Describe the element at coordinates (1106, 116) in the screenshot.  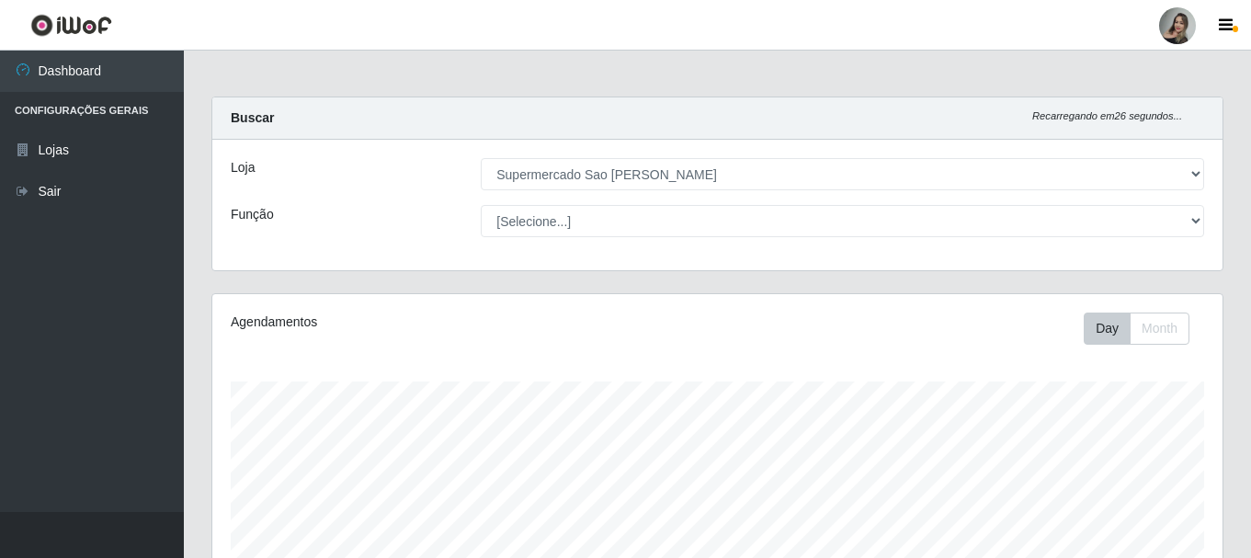
I see `i: Recarregando em 26 segundos...` at that location.